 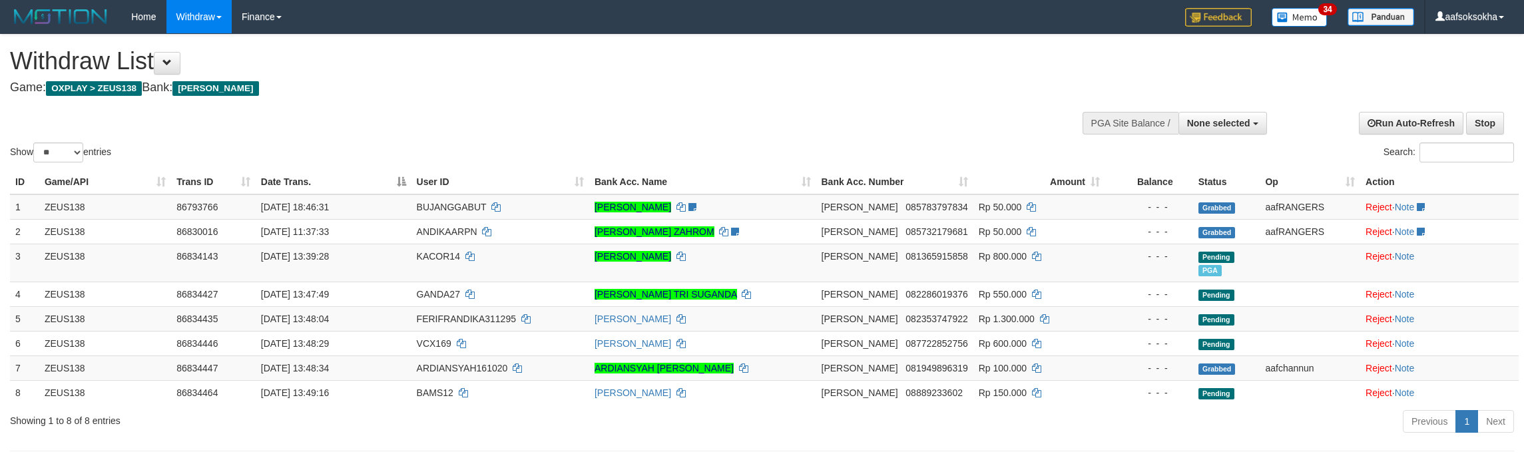 I want to click on img: Button%20Memo.svg, so click(x=1299, y=17).